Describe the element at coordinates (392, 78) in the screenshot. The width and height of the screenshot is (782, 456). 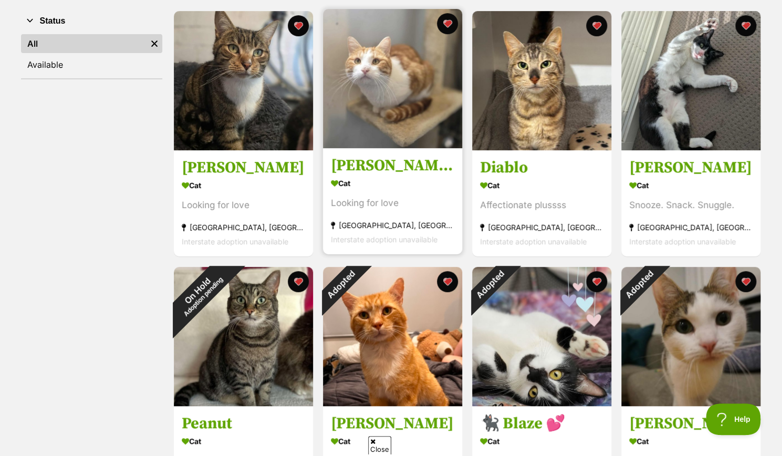
I see `img: Kevin Jonas 💛` at that location.